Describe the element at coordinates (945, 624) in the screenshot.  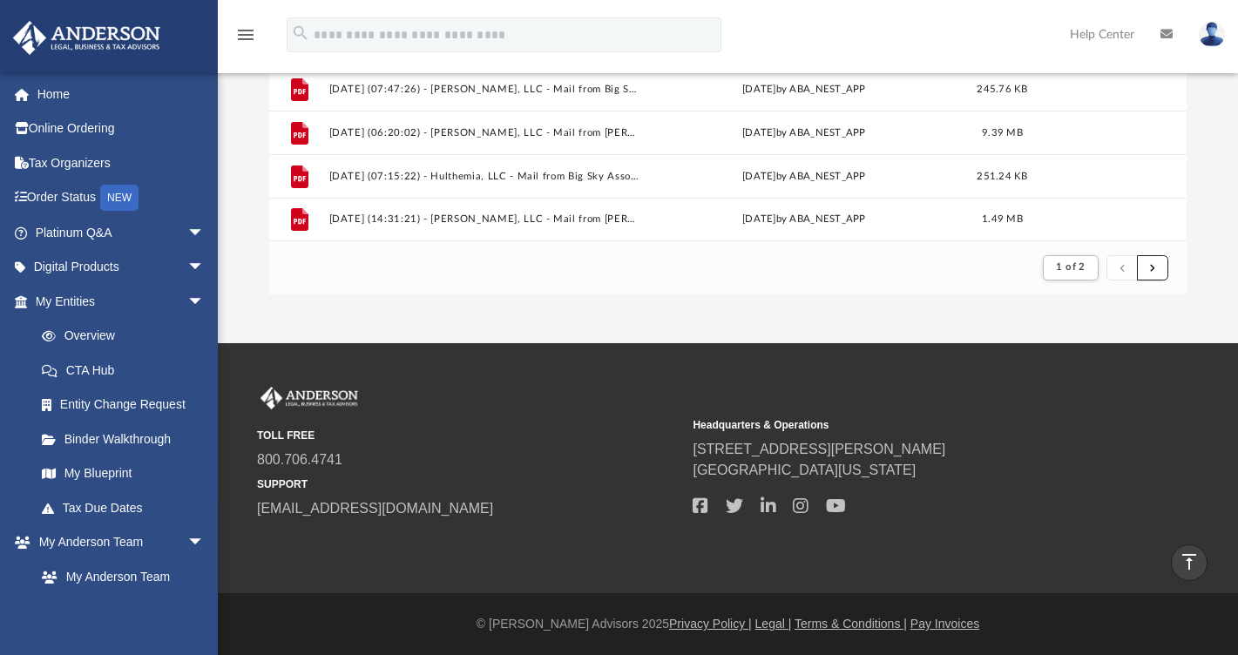
I see `a: Pay Invoices` at that location.